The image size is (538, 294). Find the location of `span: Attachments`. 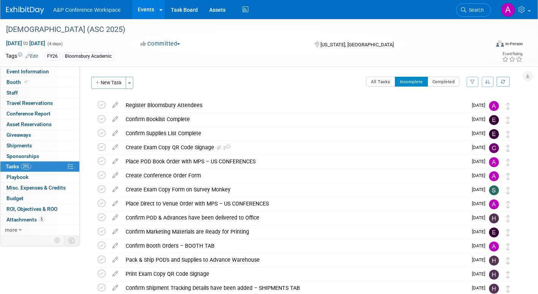

span: Attachments is located at coordinates (25, 220).